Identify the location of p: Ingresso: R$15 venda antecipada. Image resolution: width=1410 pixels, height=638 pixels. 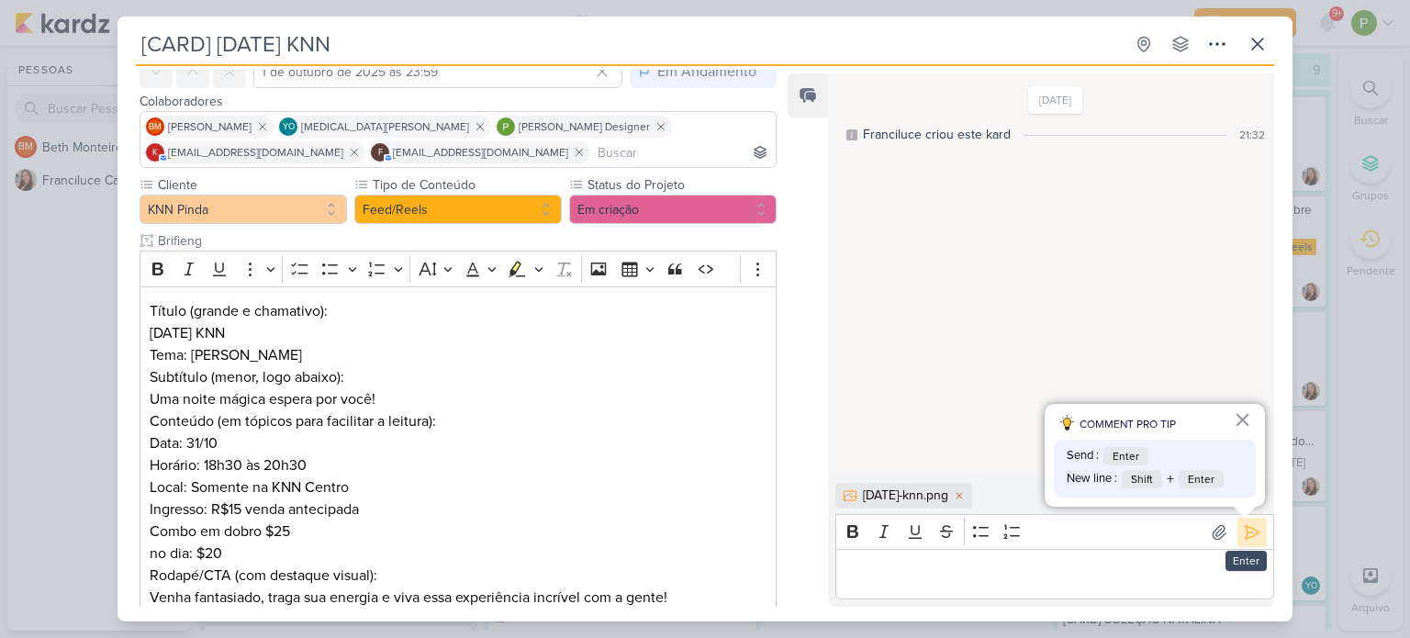
(458, 510).